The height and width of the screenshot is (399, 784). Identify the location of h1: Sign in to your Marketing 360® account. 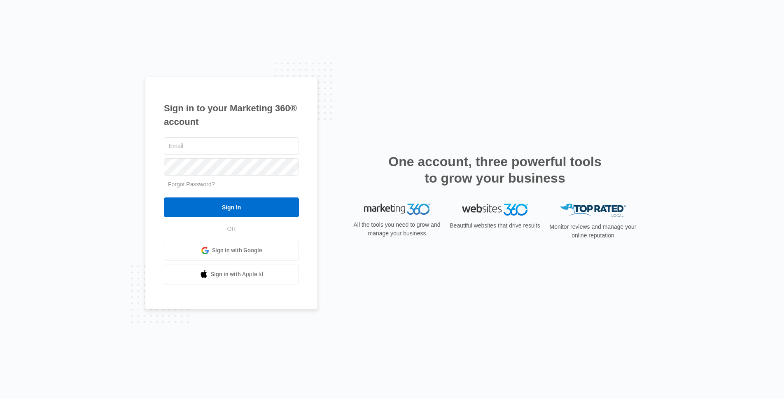
(231, 115).